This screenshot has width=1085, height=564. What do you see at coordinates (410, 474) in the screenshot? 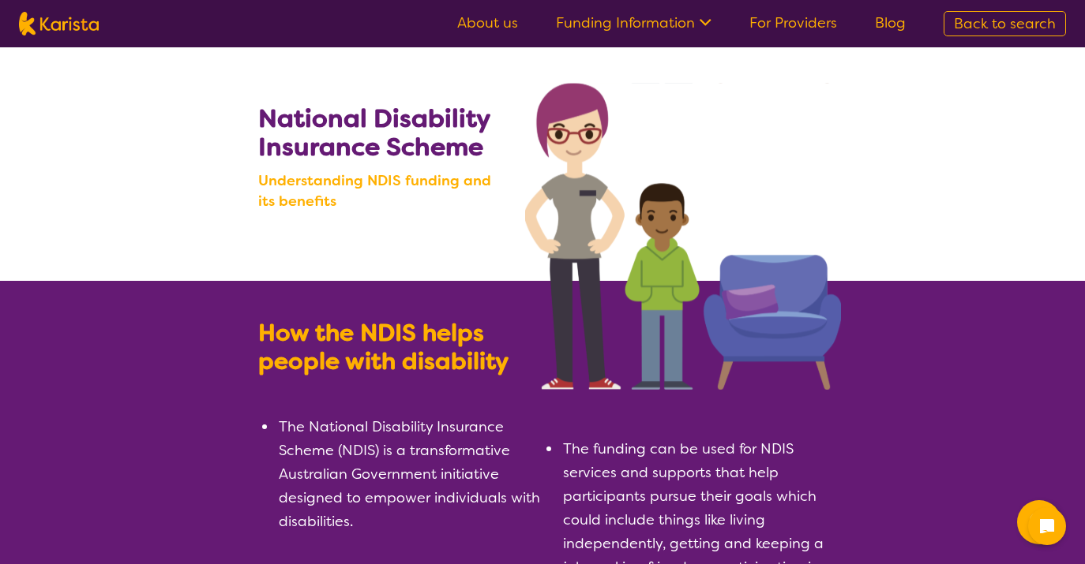
I see `li: The National Disability Insurance Scheme (NDIS) is a transformative Australian Government initiat...` at bounding box center [410, 474].